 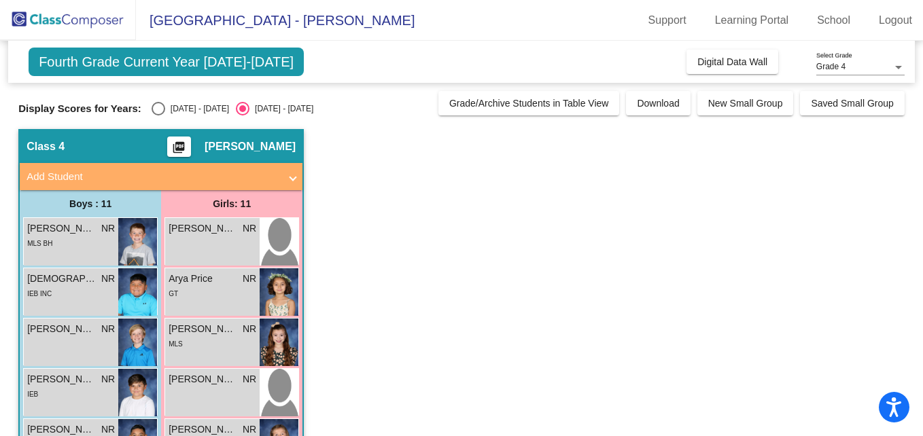 I want to click on span: Arya Price, so click(x=203, y=279).